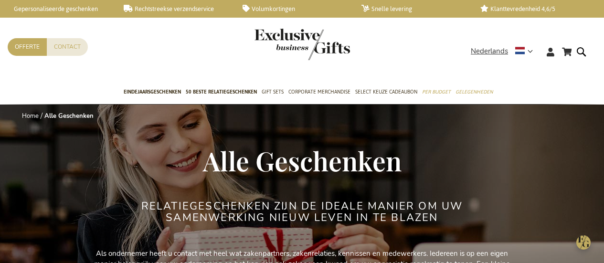  I want to click on h2: Relatiegeschenken zijn de ideale manier om uw samenwerking nieuw leven in te blazen, so click(302, 212).